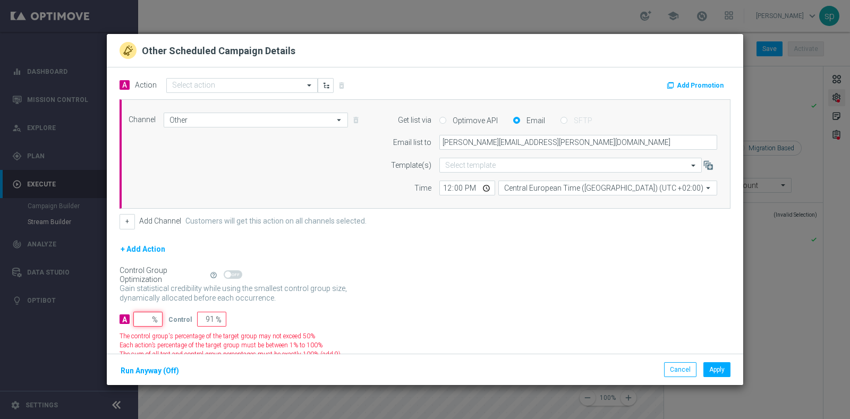  What do you see at coordinates (150, 371) in the screenshot?
I see `button: Run Anyway (Off)` at bounding box center [150, 371].